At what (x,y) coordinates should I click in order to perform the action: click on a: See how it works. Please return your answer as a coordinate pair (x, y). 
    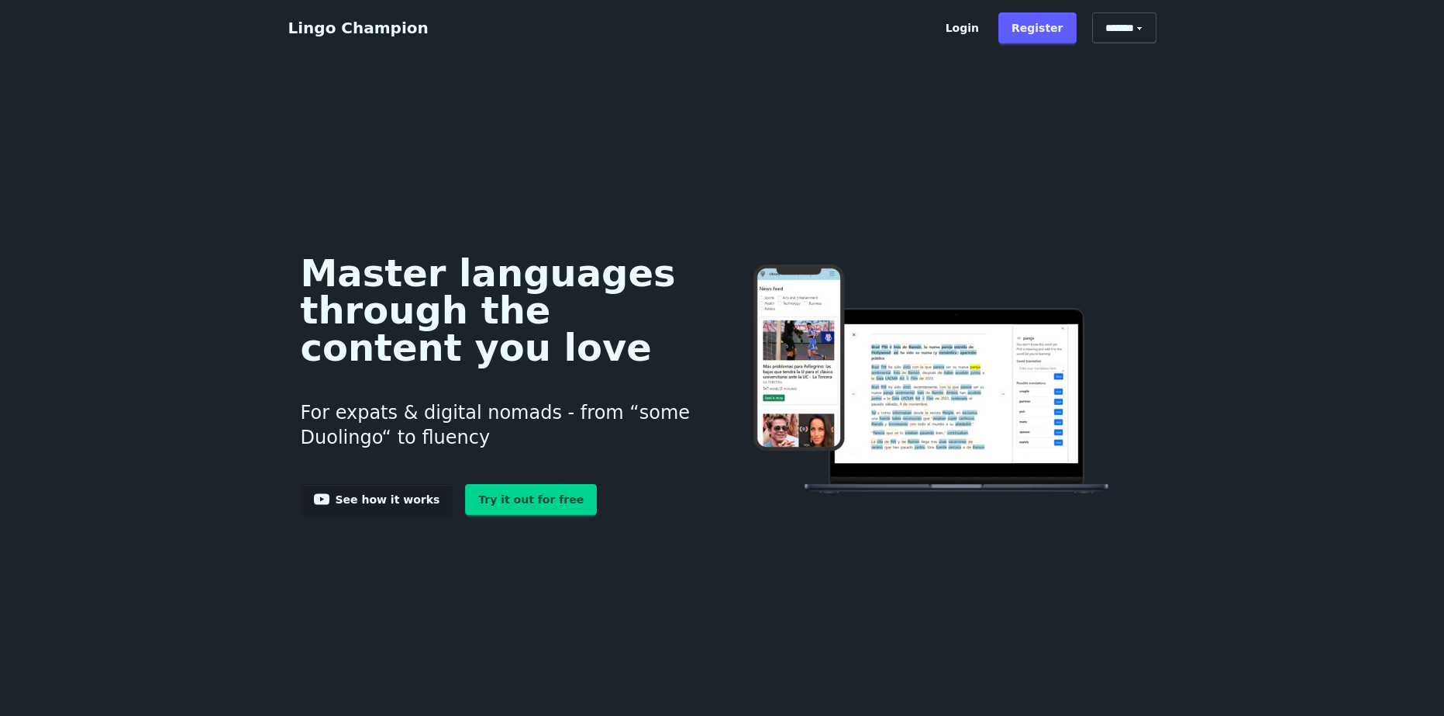
    Looking at the image, I should click on (377, 499).